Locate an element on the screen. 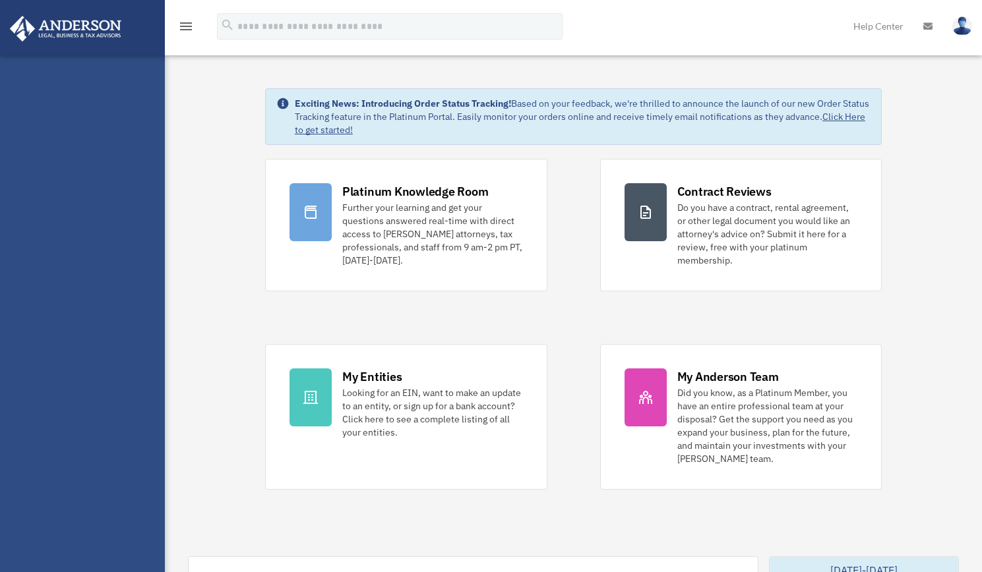 Image resolution: width=982 pixels, height=572 pixels. a: Platinum Knowledge Room Further your learning and get your questions answered real-time with dire... is located at coordinates (406, 225).